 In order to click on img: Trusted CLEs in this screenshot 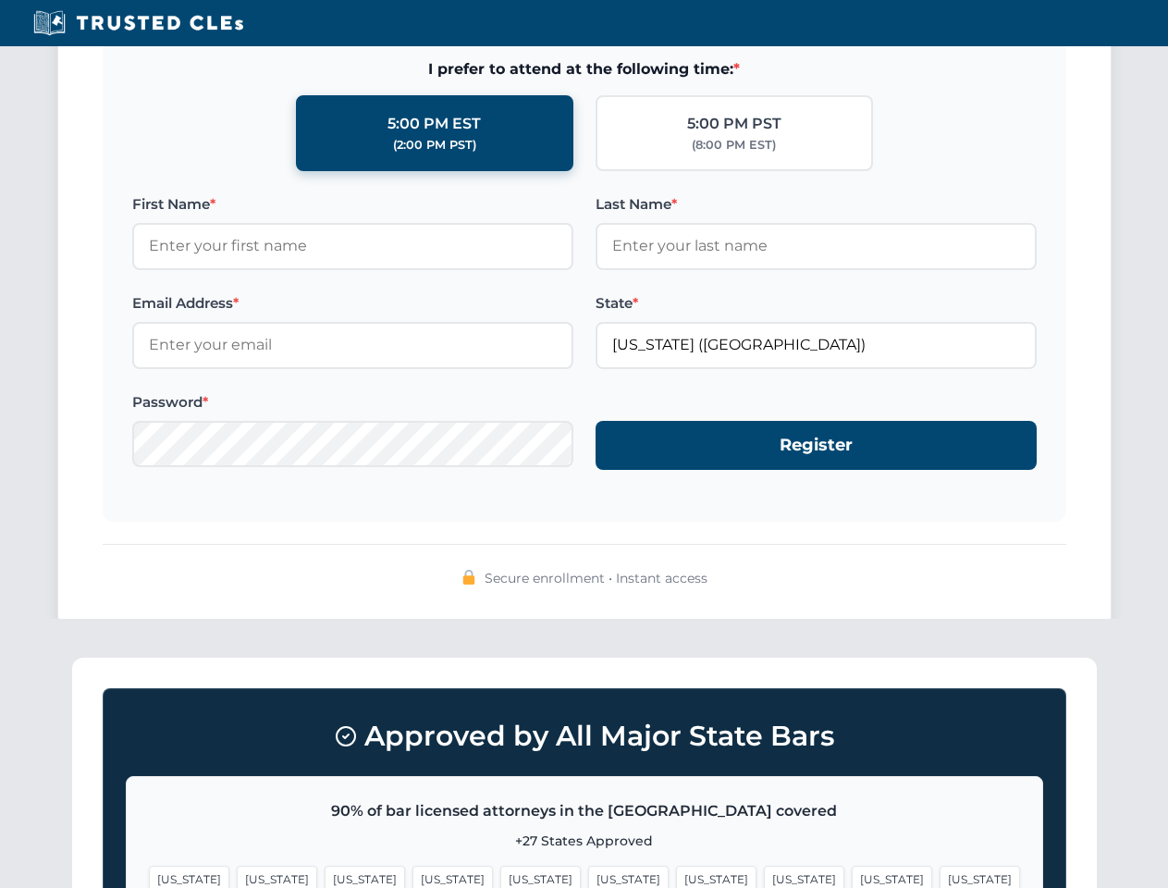, I will do `click(138, 23)`.